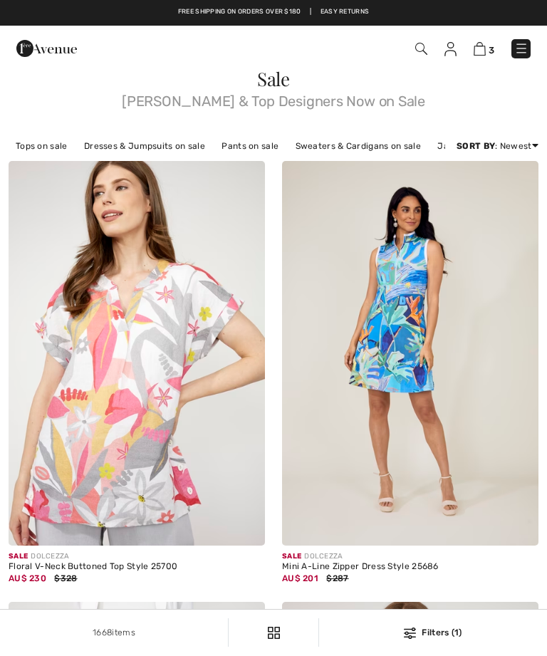 The width and height of the screenshot is (547, 656). I want to click on span: AU$ 201, so click(300, 579).